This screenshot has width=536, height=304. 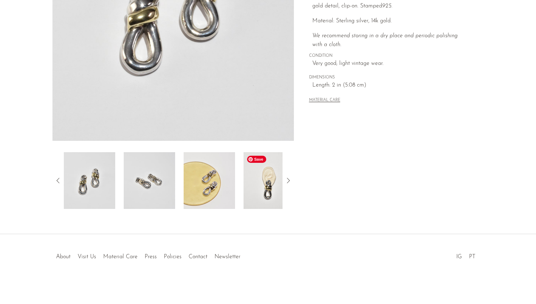 I want to click on span: Very good; light vintage wear., so click(x=390, y=64).